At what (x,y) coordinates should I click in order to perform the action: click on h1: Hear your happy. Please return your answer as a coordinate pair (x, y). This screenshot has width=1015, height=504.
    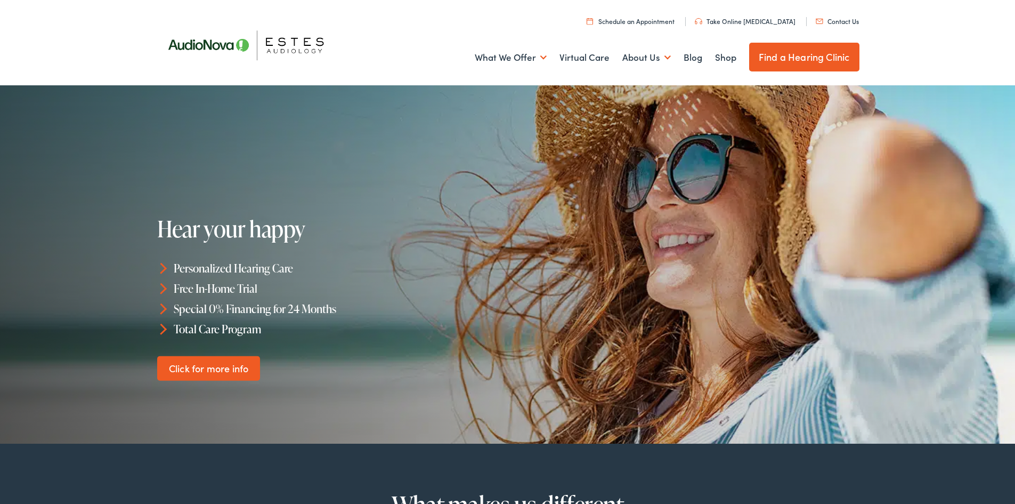
    Looking at the image, I should click on (319, 229).